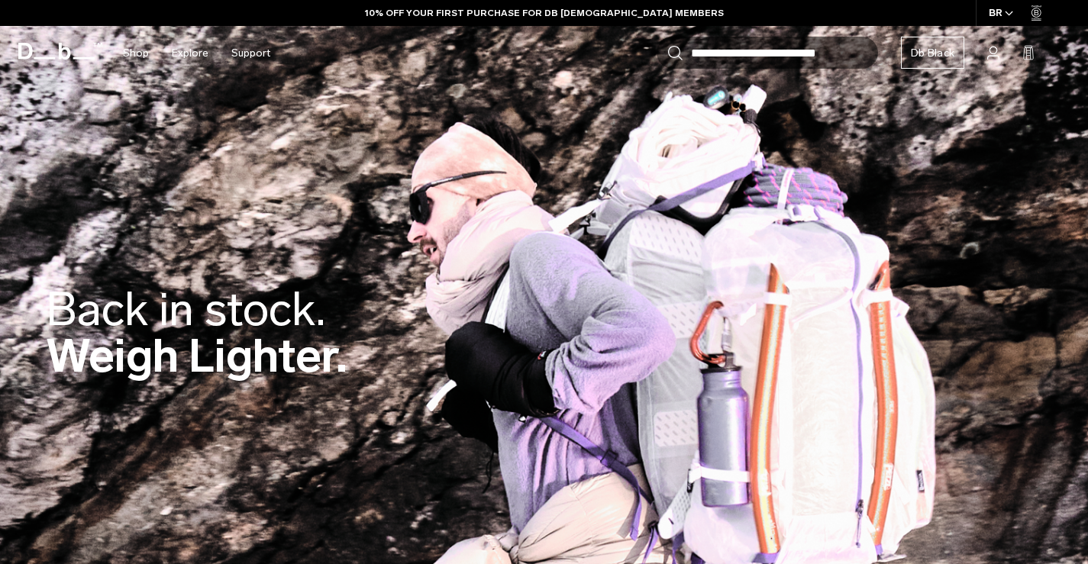 Image resolution: width=1088 pixels, height=564 pixels. I want to click on a: Explore, so click(190, 53).